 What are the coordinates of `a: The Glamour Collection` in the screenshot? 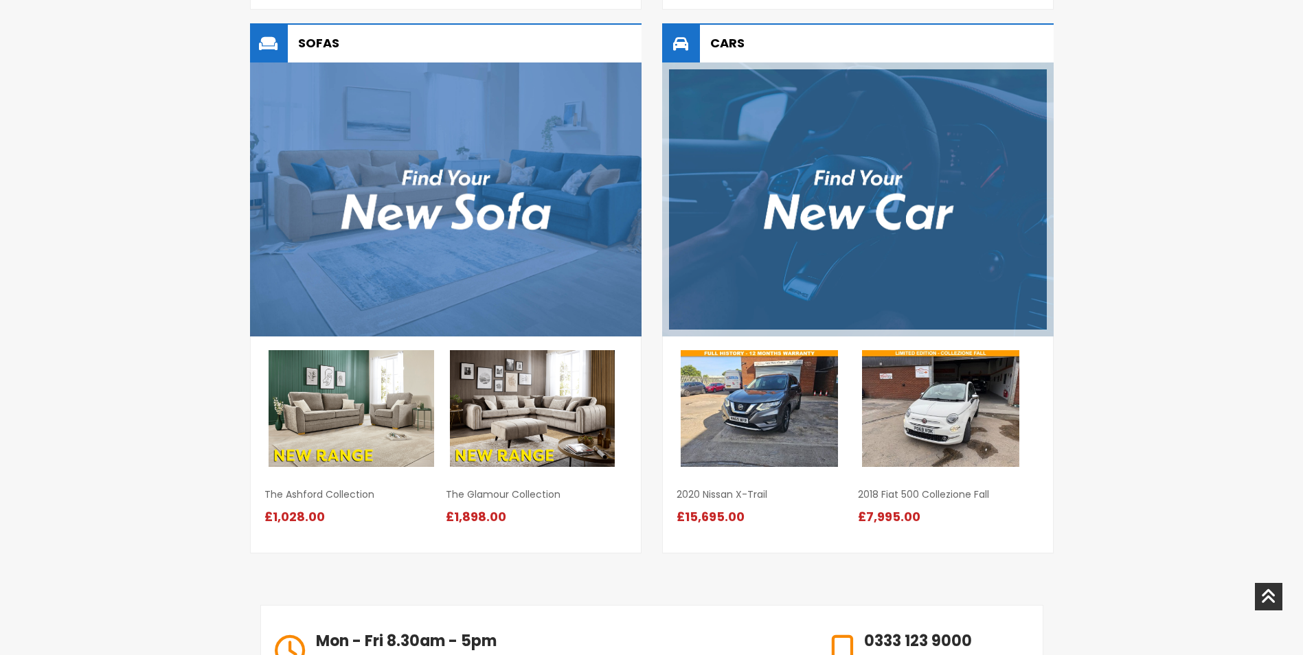 It's located at (537, 495).